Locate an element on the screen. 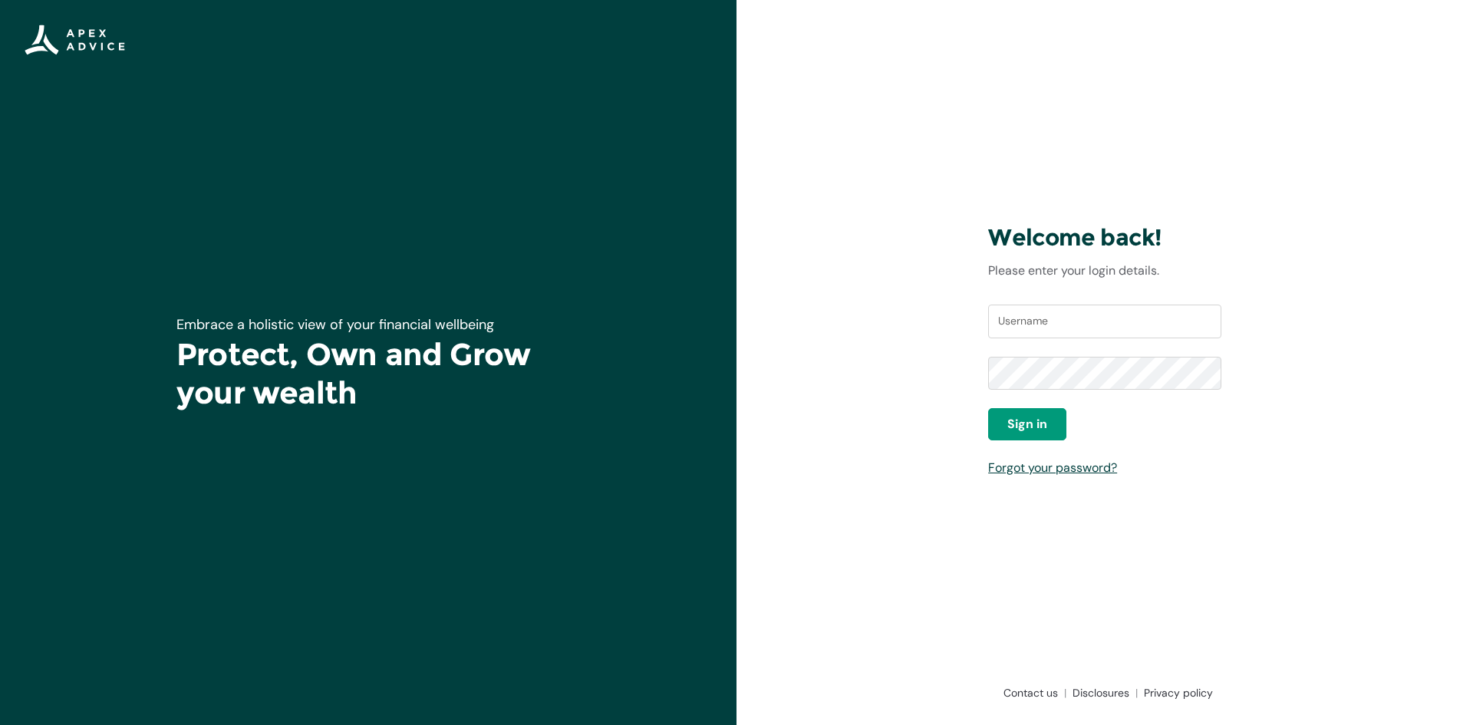 This screenshot has height=725, width=1473. h3: Welcome back! is located at coordinates (1104, 238).